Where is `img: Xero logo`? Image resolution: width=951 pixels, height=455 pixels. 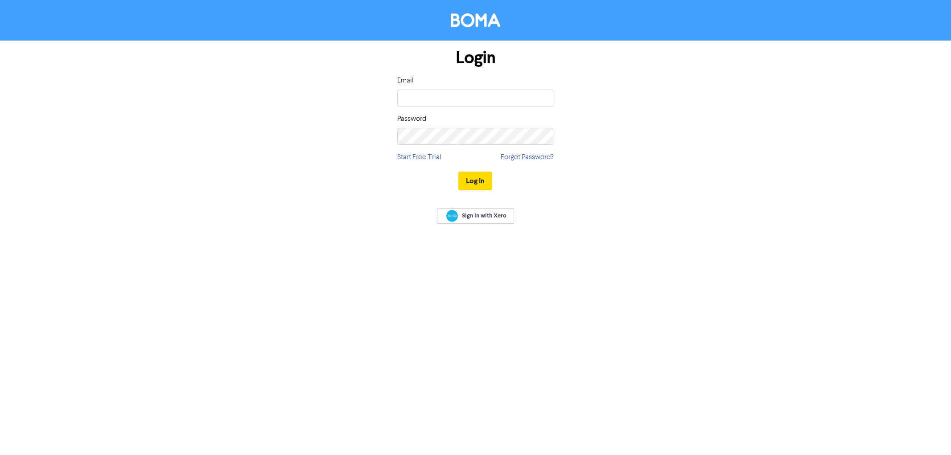
img: Xero logo is located at coordinates (452, 216).